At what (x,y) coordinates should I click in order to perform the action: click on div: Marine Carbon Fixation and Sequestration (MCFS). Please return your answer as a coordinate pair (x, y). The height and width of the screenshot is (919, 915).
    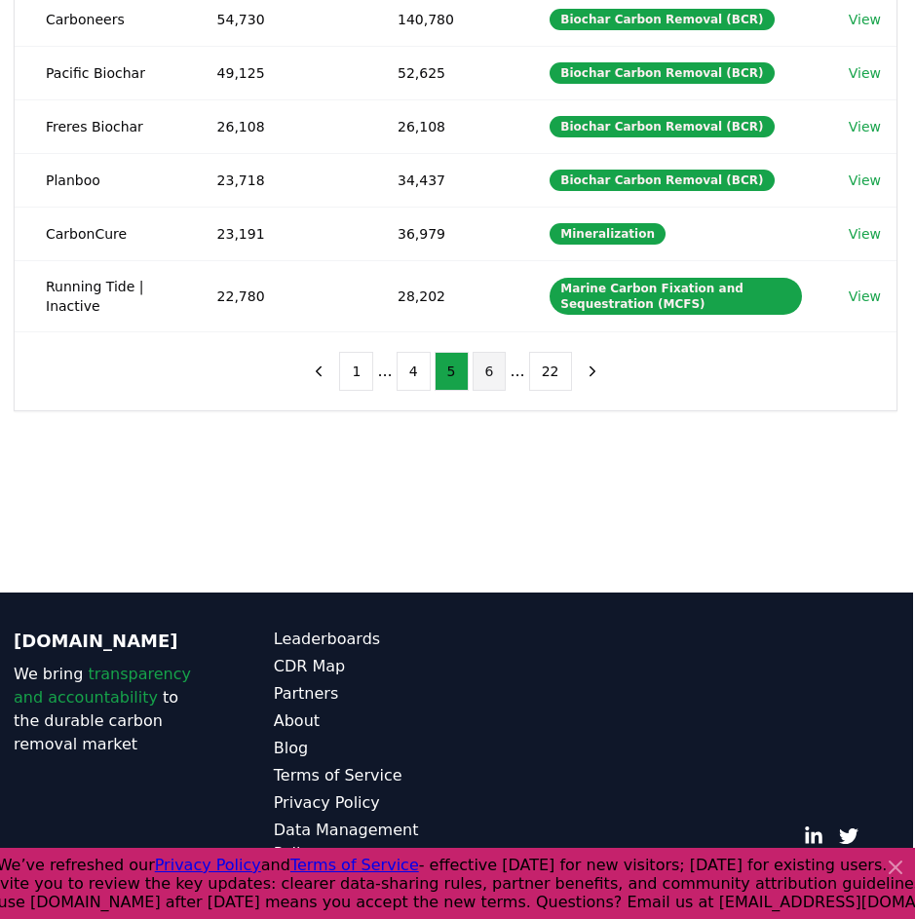
    Looking at the image, I should click on (675, 296).